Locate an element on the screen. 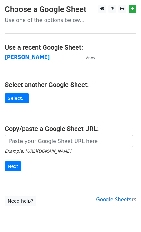 This screenshot has height=232, width=141. input: Paste your Google Sheet URL here is located at coordinates (69, 141).